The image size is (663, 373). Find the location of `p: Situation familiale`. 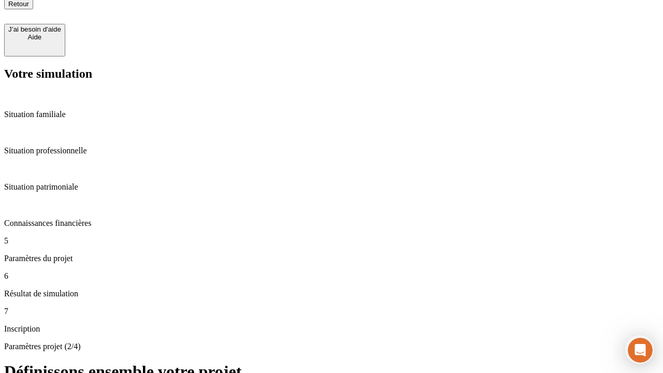

p: Situation familiale is located at coordinates (332, 114).